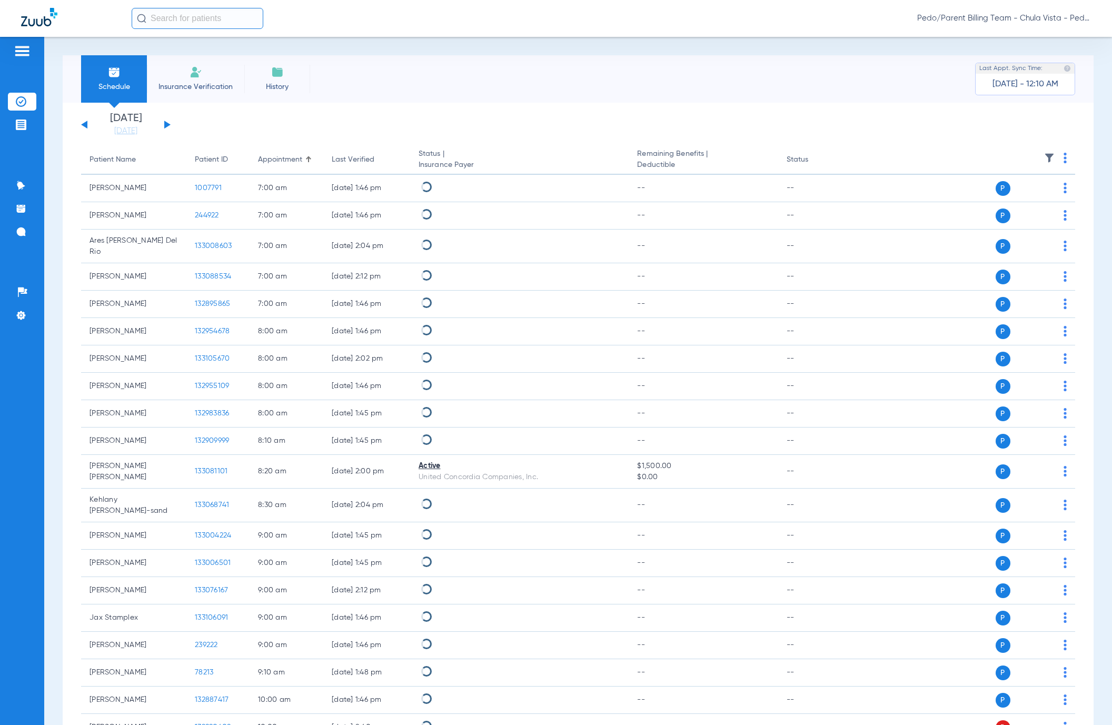 The height and width of the screenshot is (725, 1112). What do you see at coordinates (519, 466) in the screenshot?
I see `div: Active` at bounding box center [519, 466].